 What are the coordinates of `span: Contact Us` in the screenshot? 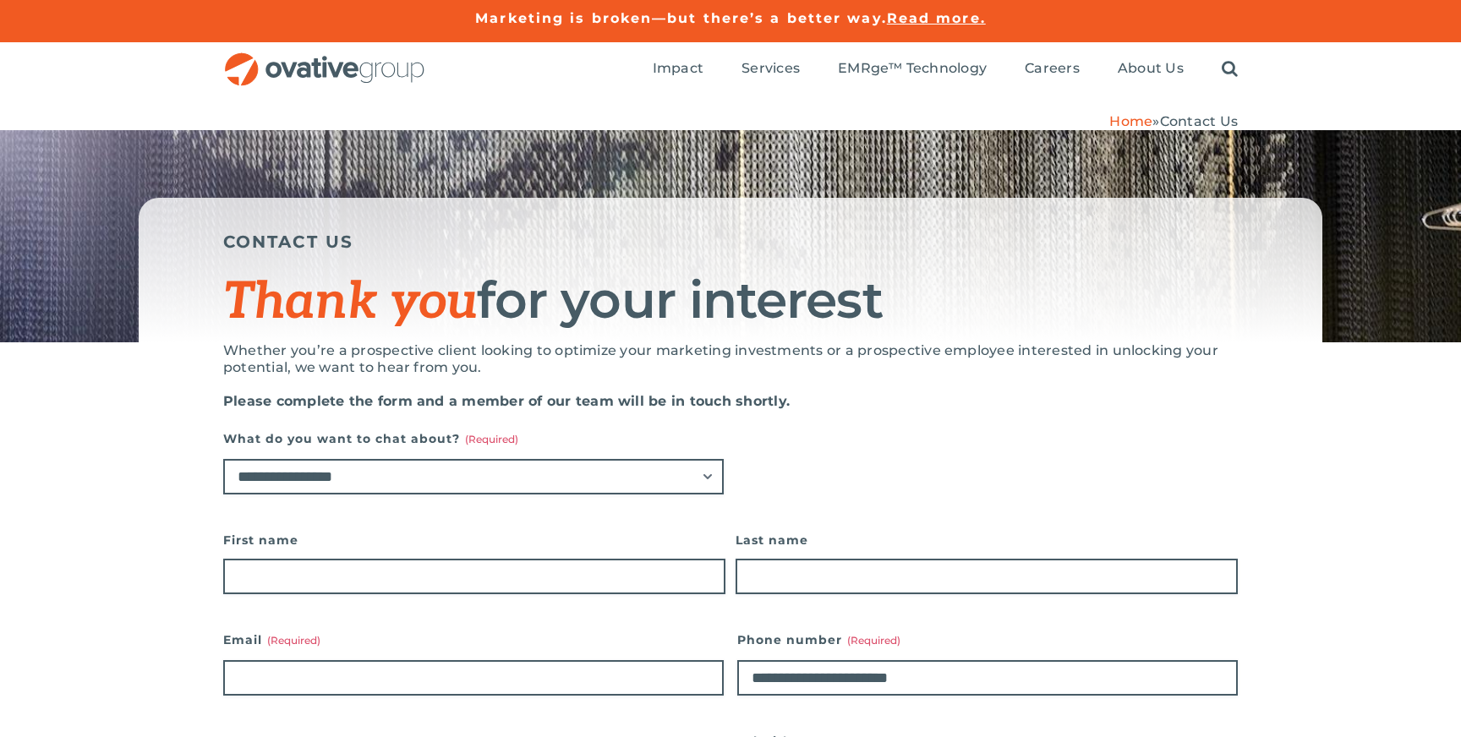 It's located at (1199, 121).